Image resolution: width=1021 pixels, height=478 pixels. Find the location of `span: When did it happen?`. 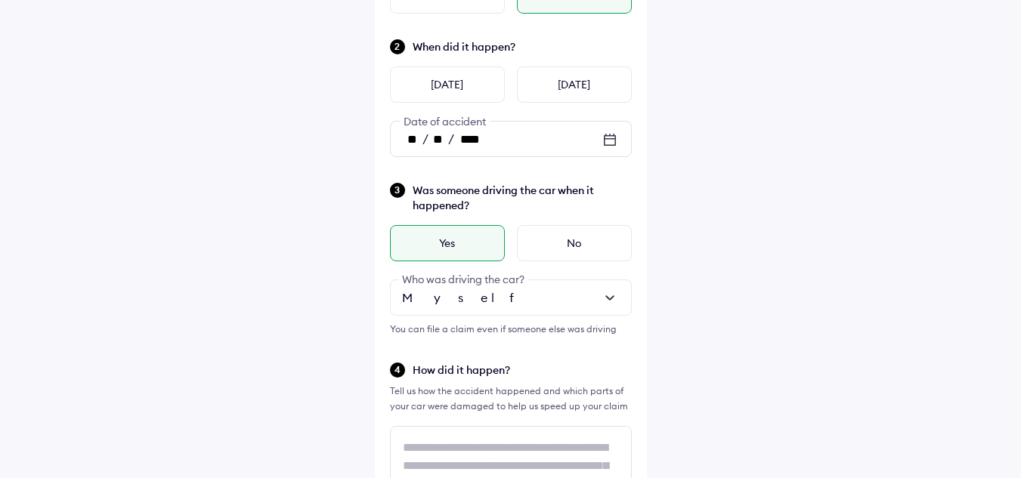

span: When did it happen? is located at coordinates (522, 47).